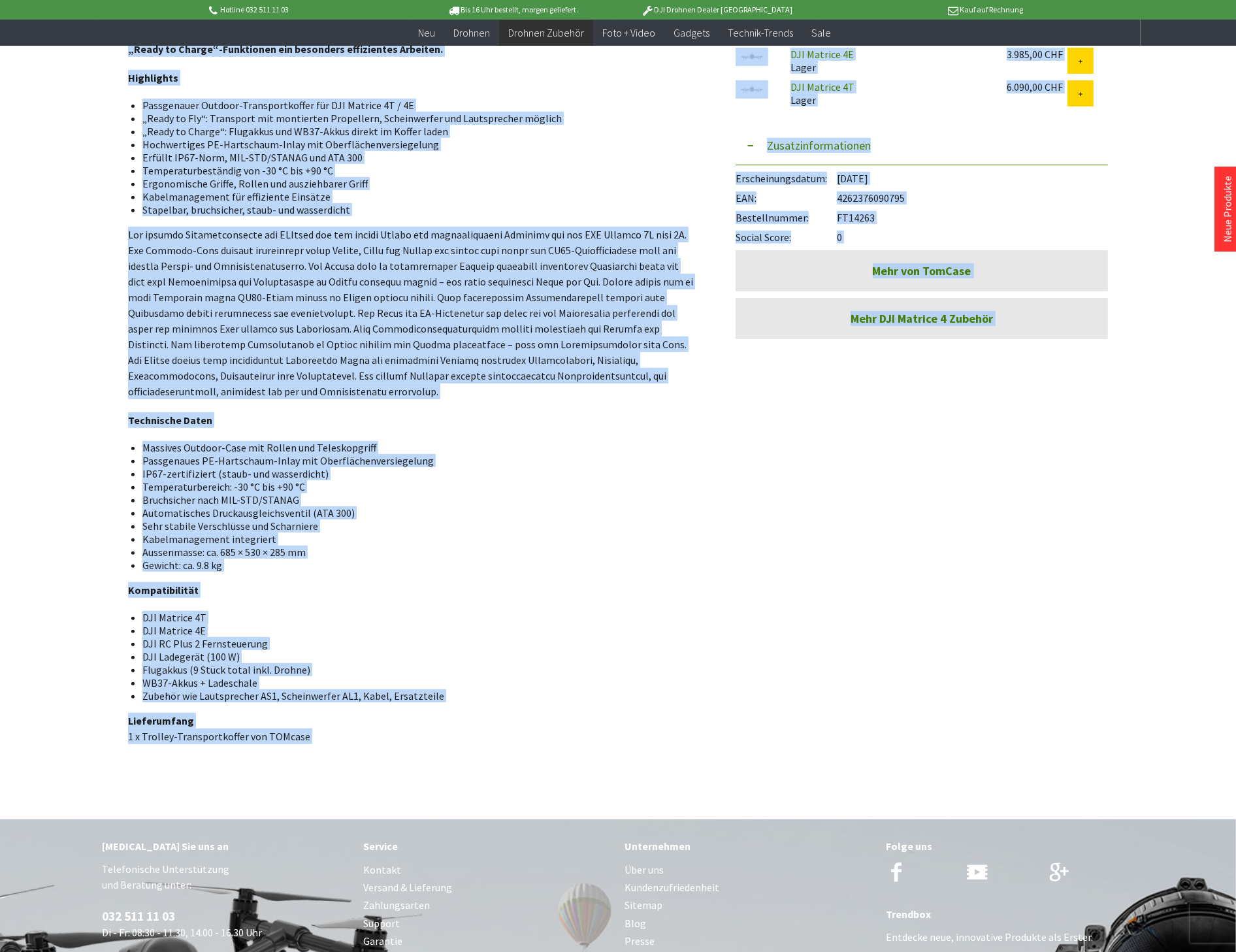  Describe the element at coordinates (921, 214) in the screenshot. I see `div: FT14263` at that location.